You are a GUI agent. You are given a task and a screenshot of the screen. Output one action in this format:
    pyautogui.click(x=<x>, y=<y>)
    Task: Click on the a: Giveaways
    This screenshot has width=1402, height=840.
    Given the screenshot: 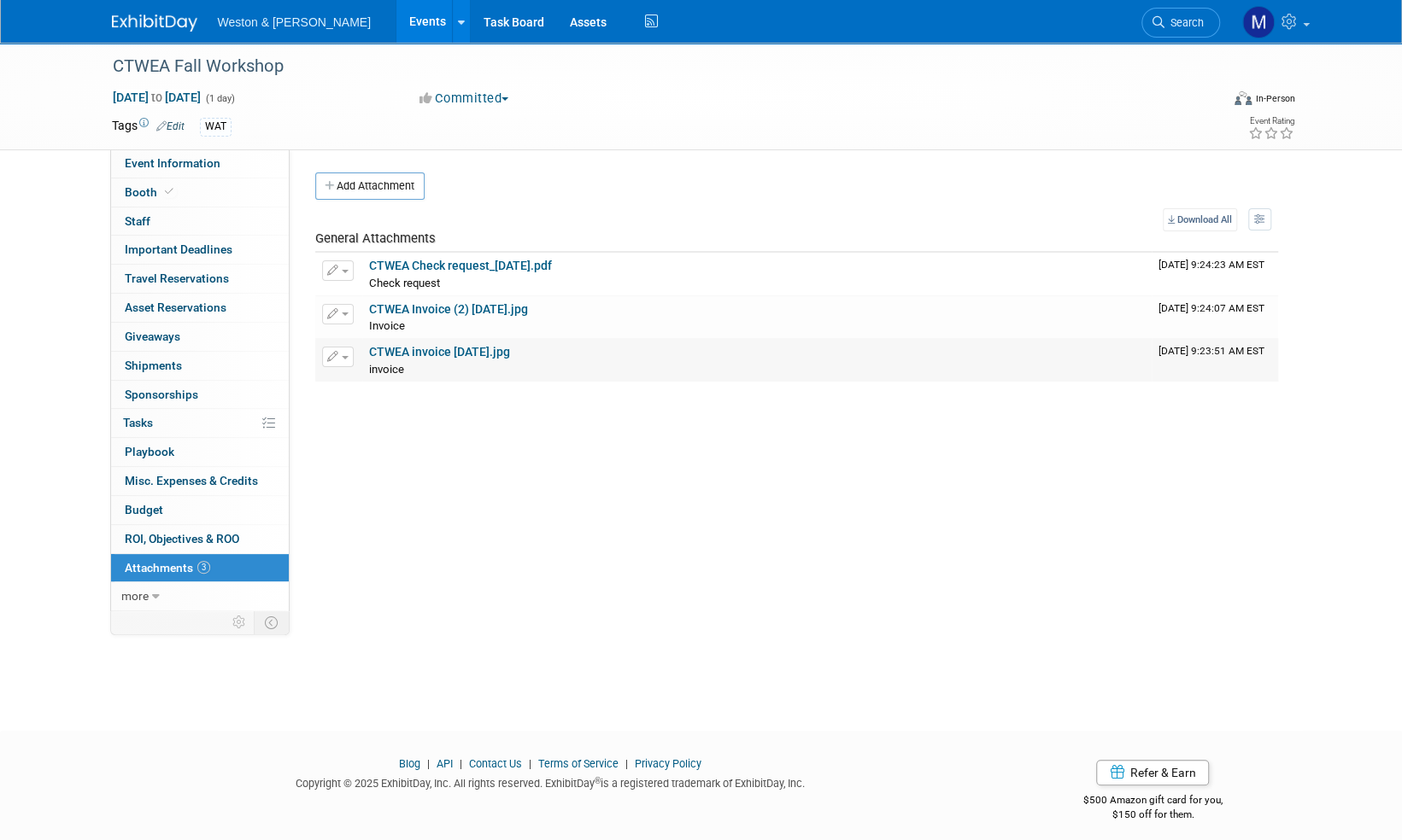 What is the action you would take?
    pyautogui.click(x=200, y=337)
    